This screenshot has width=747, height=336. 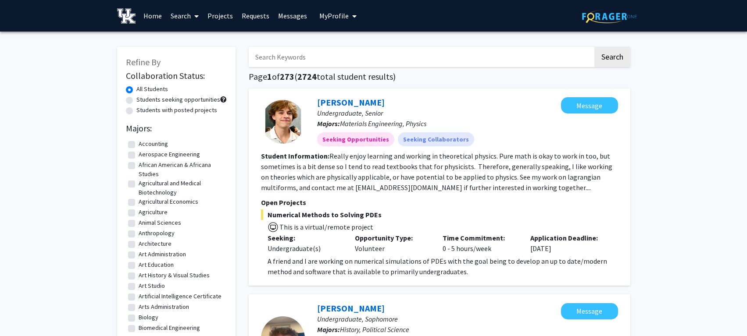 I want to click on img: ForagerOne Logo, so click(x=609, y=16).